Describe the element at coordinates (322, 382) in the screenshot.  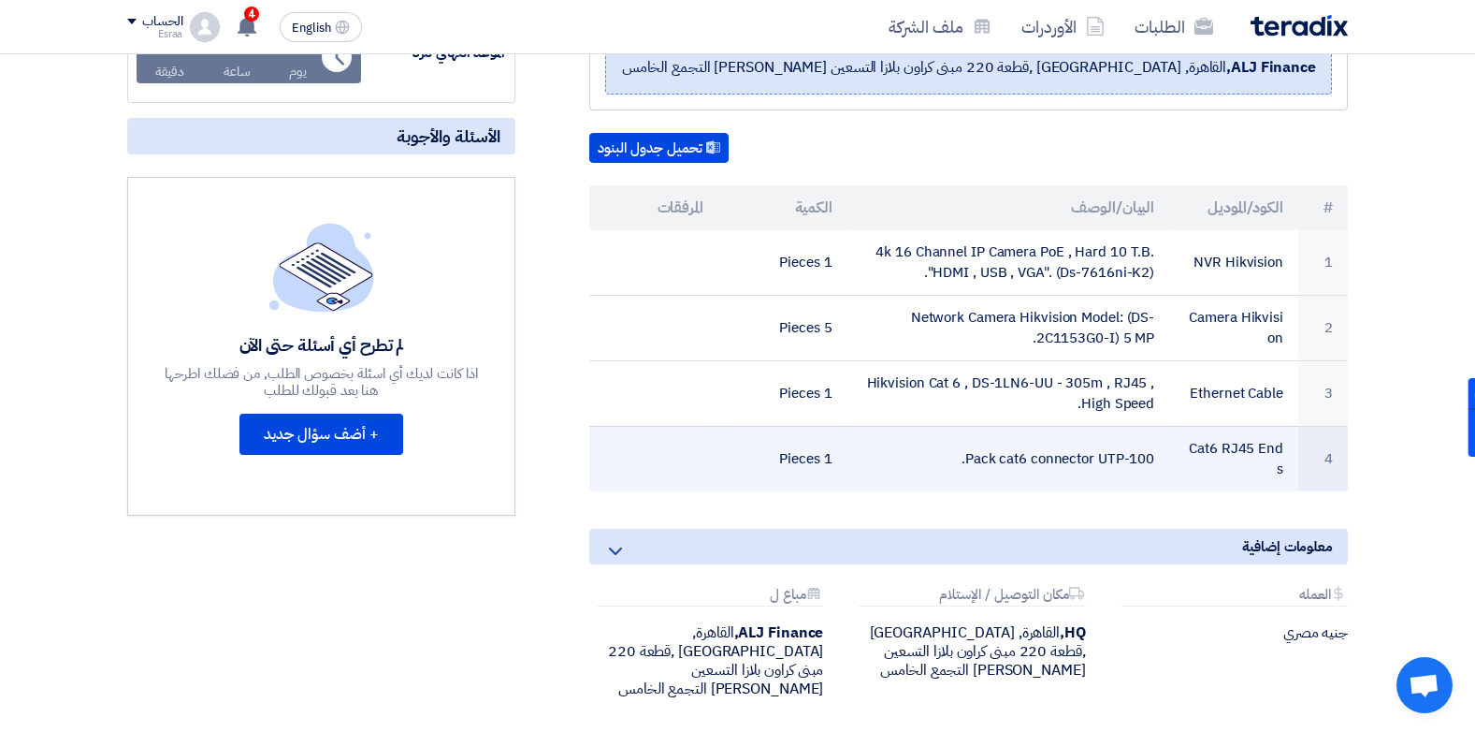
I see `div: اذا كانت لديك أي اسئلة بخصوص الطلب, من فضلك اطرحها هنا بعد قبولك للطلب` at that location.